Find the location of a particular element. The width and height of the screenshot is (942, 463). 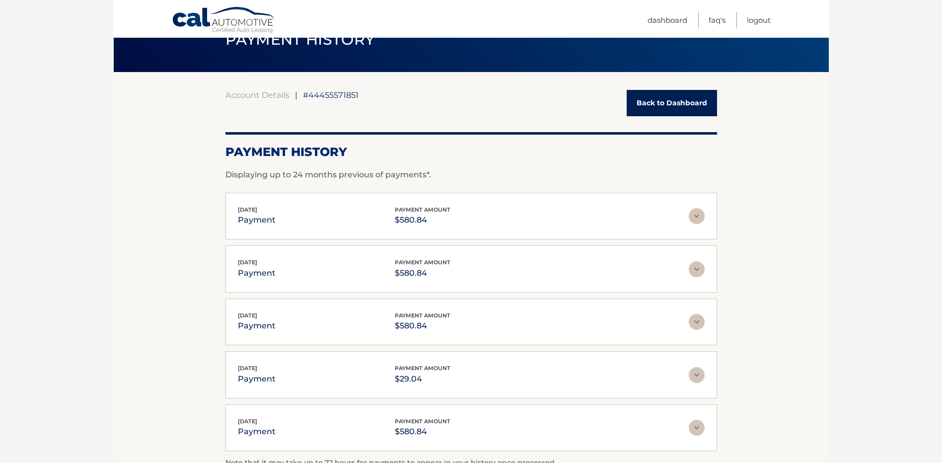

span: #44455571851 is located at coordinates (331, 95).